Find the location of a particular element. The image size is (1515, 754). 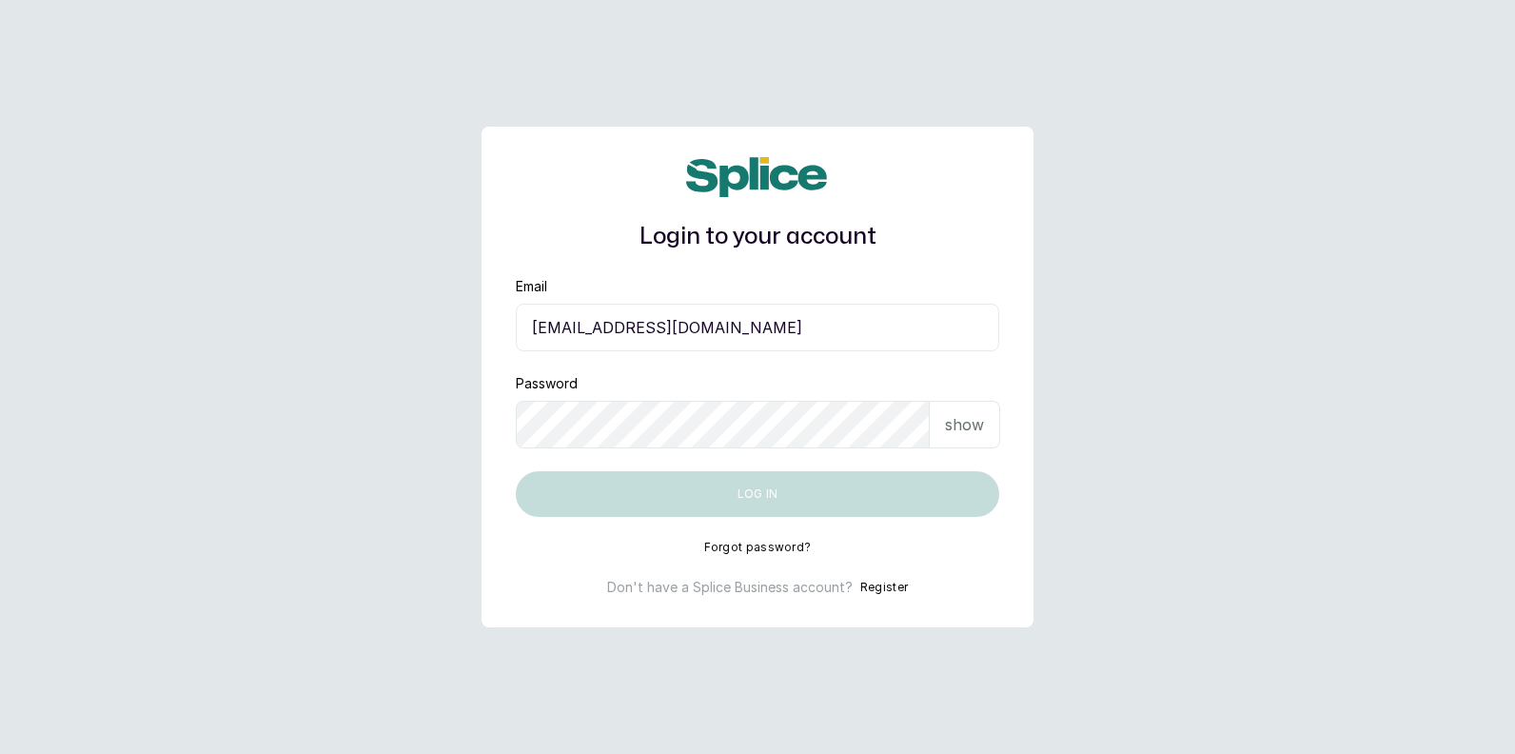

input: email@acme.com is located at coordinates (757, 327).